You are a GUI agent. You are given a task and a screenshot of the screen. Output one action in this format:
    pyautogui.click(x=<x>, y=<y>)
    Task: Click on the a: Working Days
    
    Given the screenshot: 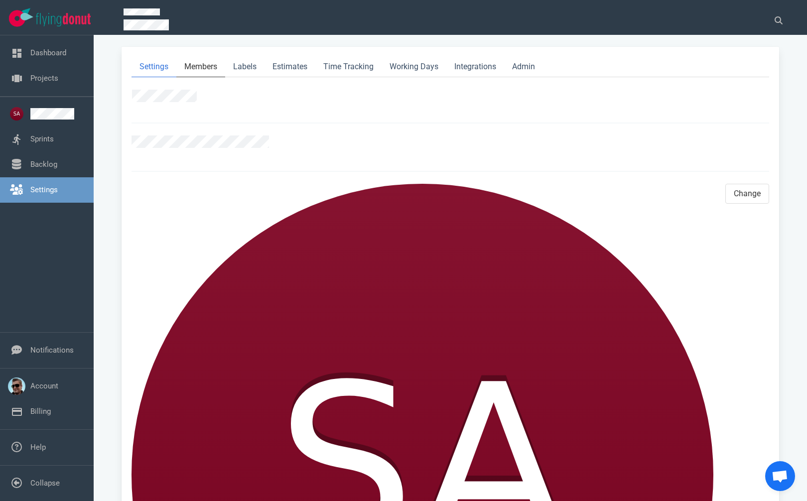 What is the action you would take?
    pyautogui.click(x=414, y=67)
    